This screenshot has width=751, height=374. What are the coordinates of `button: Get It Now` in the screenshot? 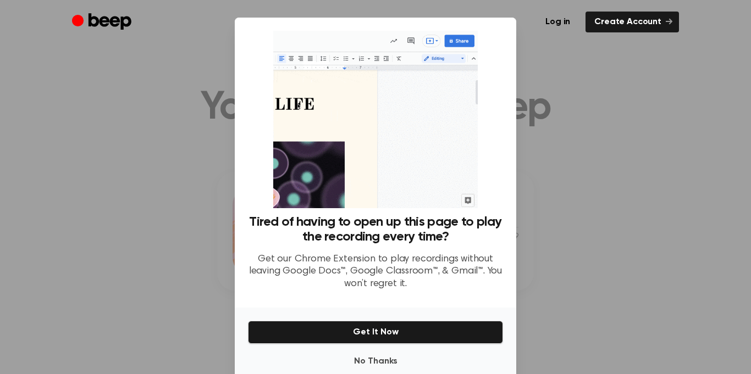 It's located at (376, 333).